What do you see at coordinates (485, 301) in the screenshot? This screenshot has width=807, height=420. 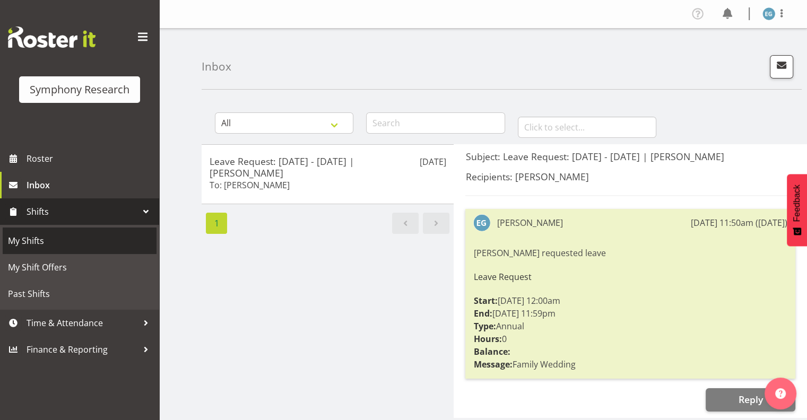 I see `strong: Start:` at bounding box center [485, 301].